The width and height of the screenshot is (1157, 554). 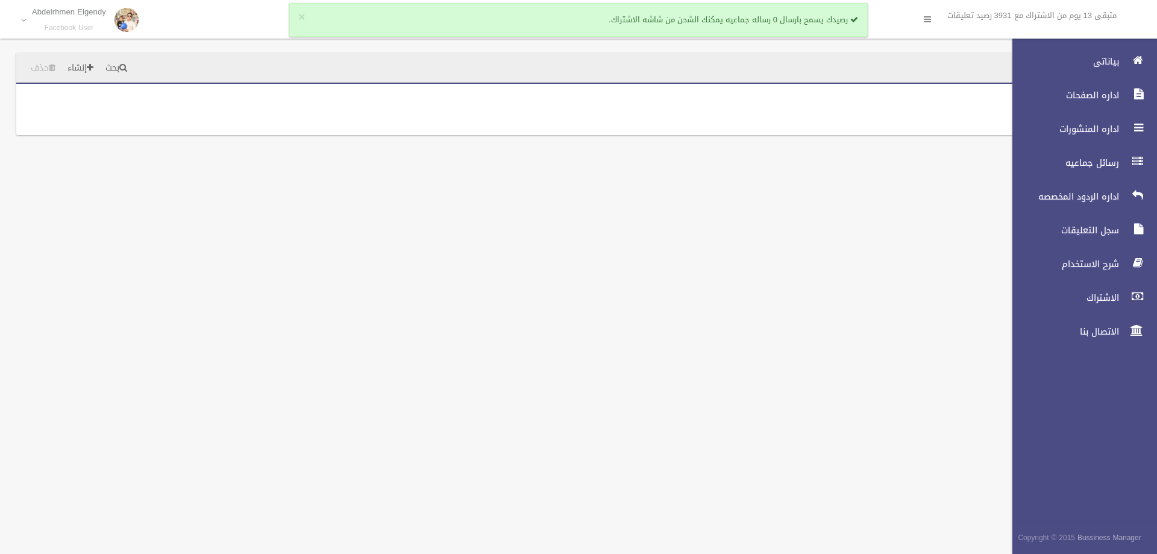 I want to click on div: رصيدك يسمح بارسال 0 رساله جماعيه يمكنك الشحن من شاشه الاشتراك., so click(x=578, y=20).